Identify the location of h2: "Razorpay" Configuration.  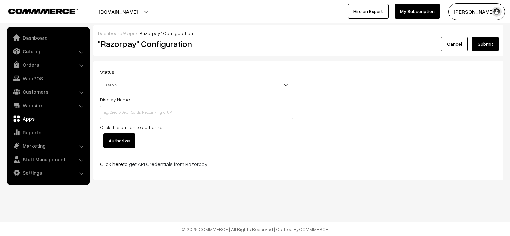
(230, 44).